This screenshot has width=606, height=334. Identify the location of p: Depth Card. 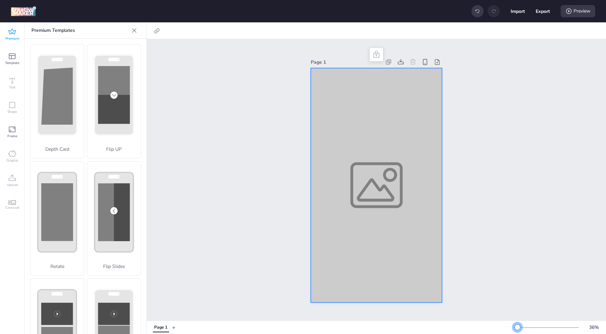
(57, 149).